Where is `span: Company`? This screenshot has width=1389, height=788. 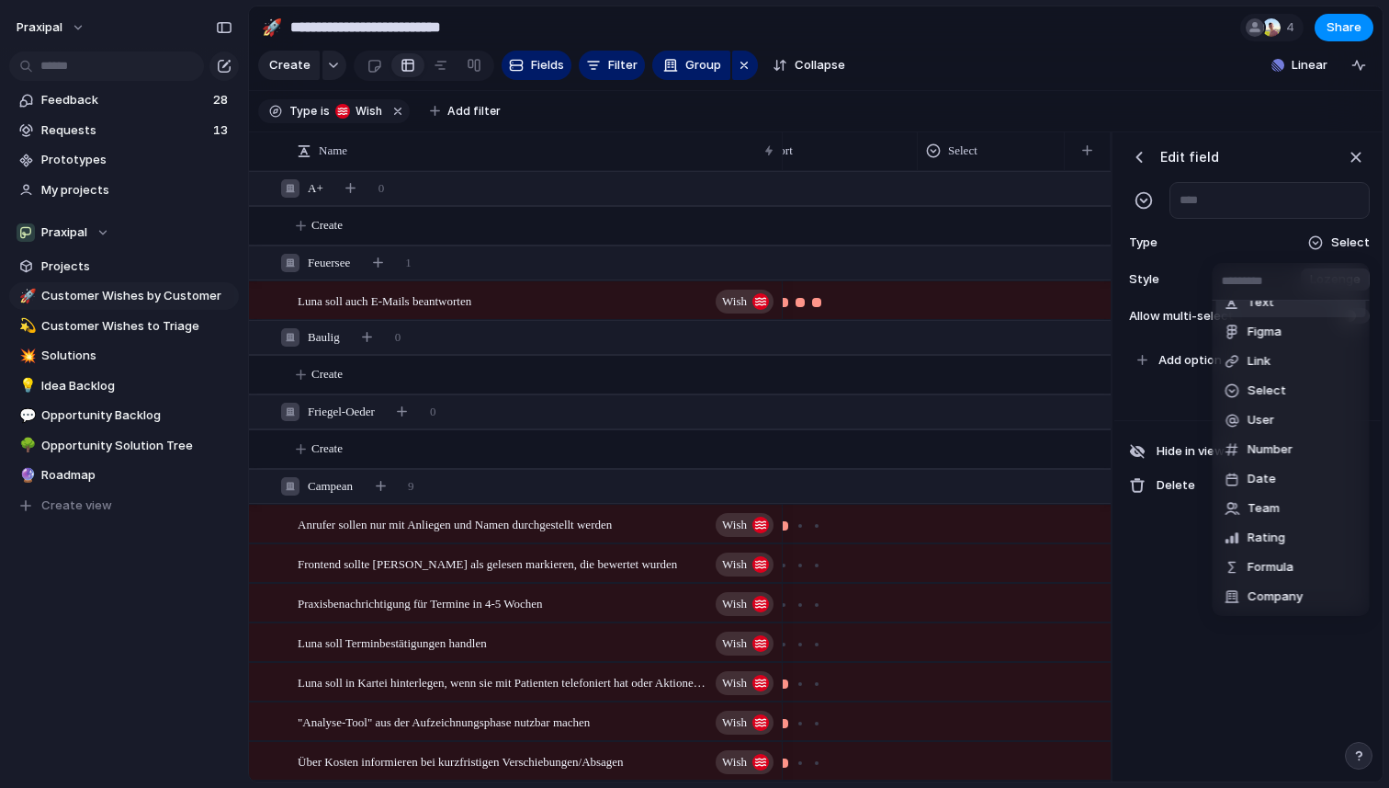
span: Company is located at coordinates (1275, 596).